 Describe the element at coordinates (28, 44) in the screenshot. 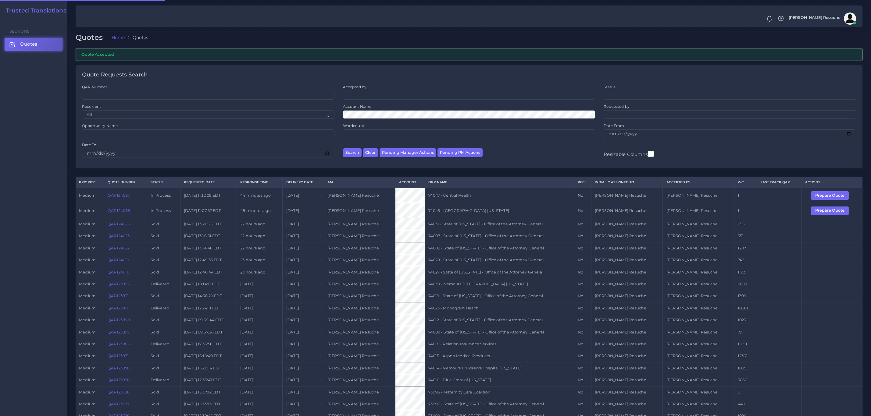

I see `span: Quotes` at that location.